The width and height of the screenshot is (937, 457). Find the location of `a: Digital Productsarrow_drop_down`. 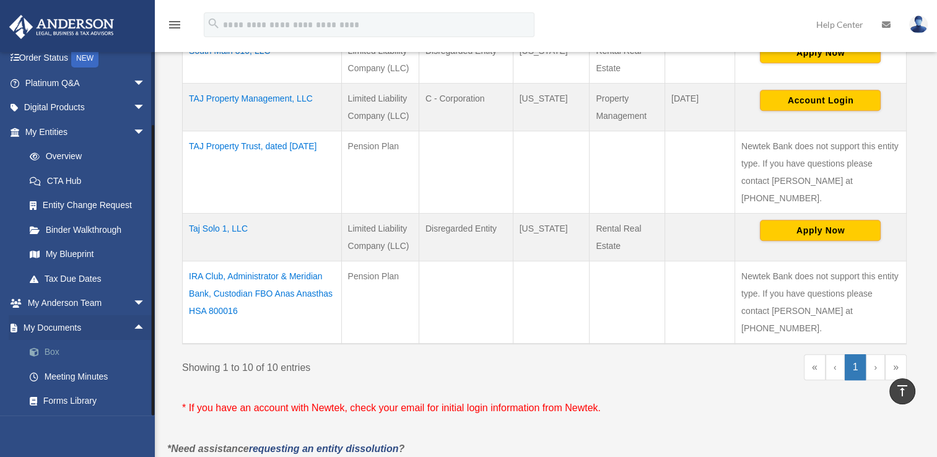

a: Digital Productsarrow_drop_down is located at coordinates (86, 108).